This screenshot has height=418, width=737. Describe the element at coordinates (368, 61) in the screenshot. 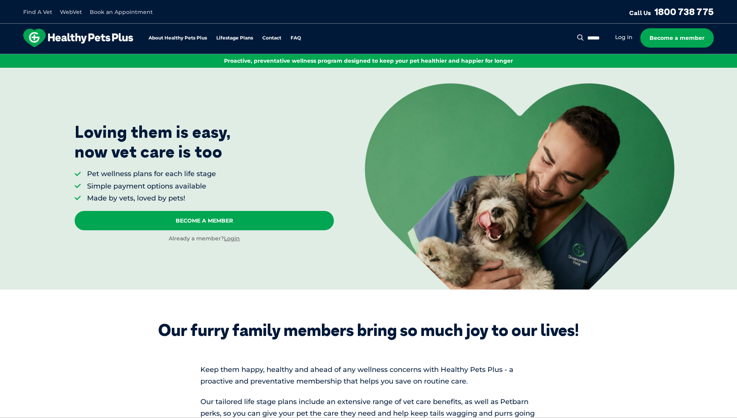

I see `span: Proactive, preventative wellness program designed to keep your pet healthier and happier for longer` at that location.